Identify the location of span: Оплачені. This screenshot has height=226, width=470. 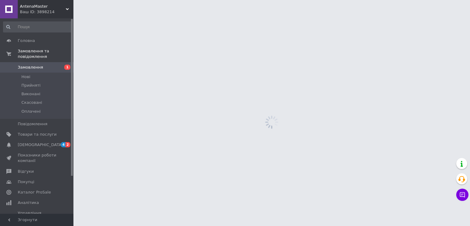
(31, 111).